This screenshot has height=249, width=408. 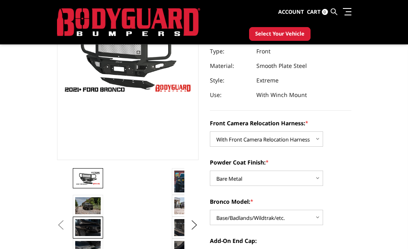 What do you see at coordinates (230, 95) in the screenshot?
I see `dt: Use:` at bounding box center [230, 95].